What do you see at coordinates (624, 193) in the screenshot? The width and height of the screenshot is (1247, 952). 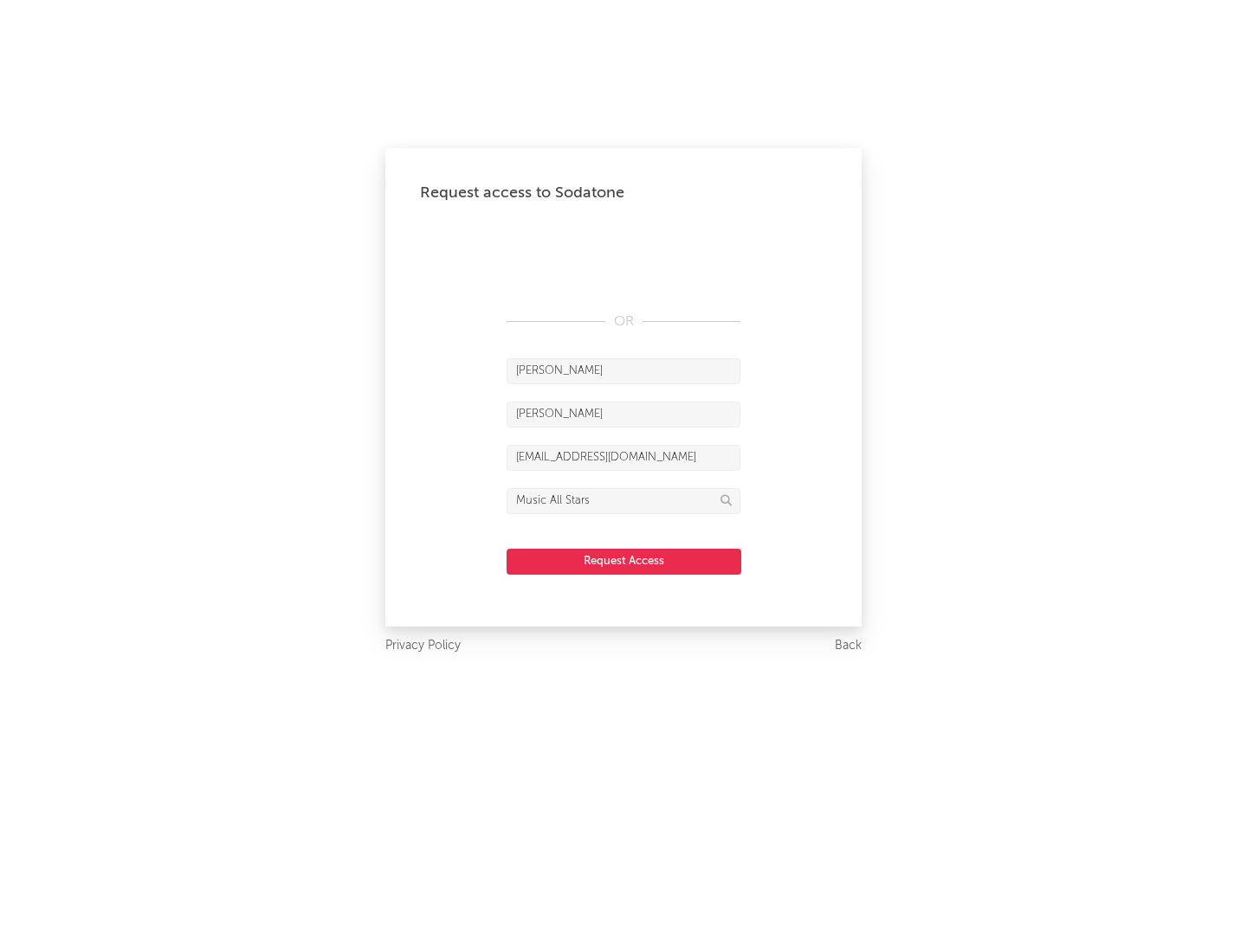 I see `div: Request access to Sodatone` at bounding box center [624, 193].